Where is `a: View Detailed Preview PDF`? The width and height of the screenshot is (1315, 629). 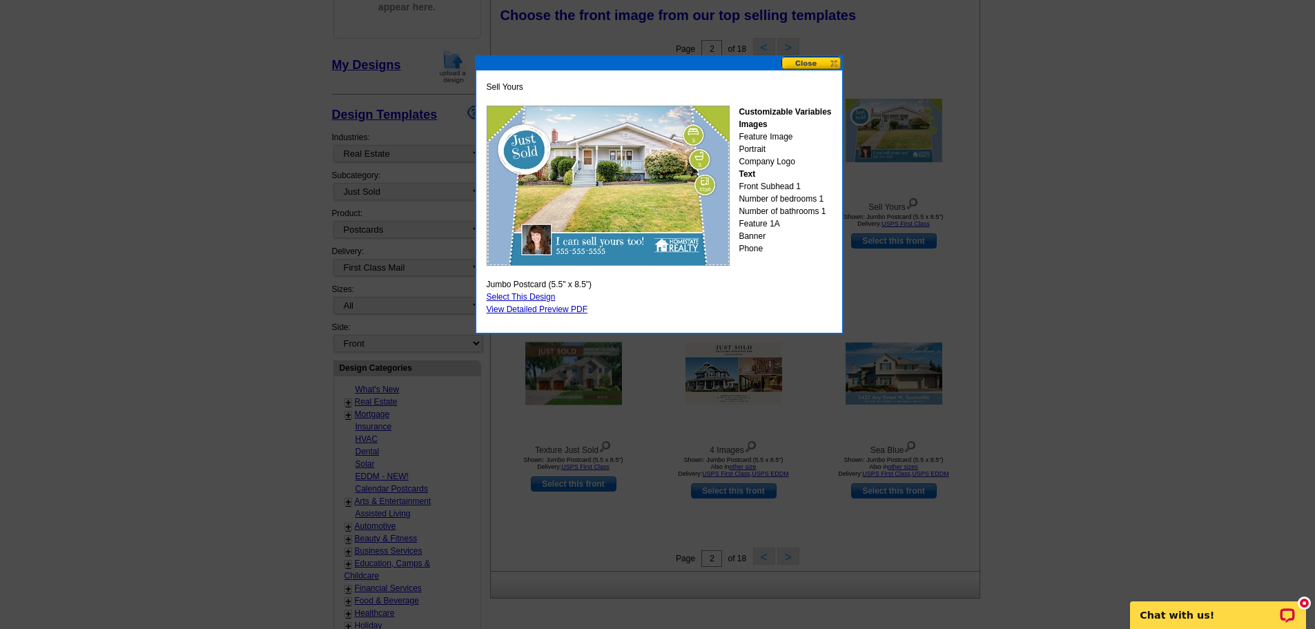
a: View Detailed Preview PDF is located at coordinates (537, 309).